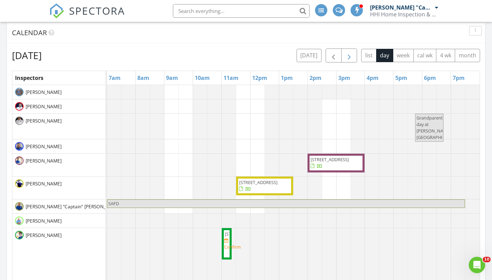  Describe the element at coordinates (202, 78) in the screenshot. I see `a: 10am` at that location.